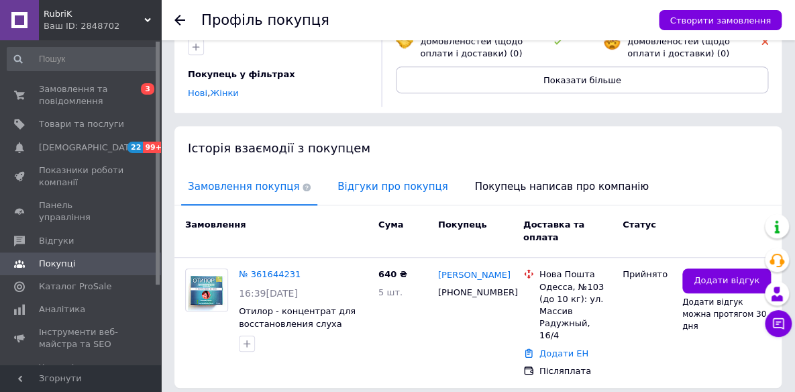  Describe the element at coordinates (471, 40) in the screenshot. I see `span: Дотримується домовленостей (щодо оплати і доставки) (0)` at that location.